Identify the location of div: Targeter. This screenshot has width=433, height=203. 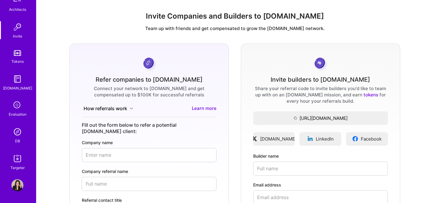
(17, 168).